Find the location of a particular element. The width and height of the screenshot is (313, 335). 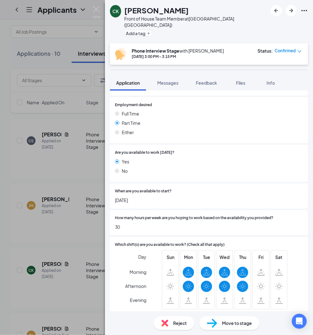

span: Wed is located at coordinates (224, 257).